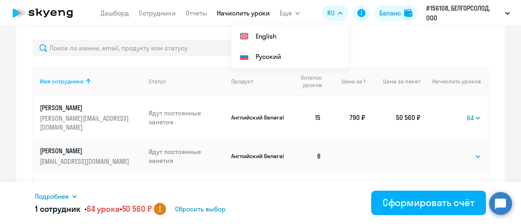  I want to click on a: Начислить уроки, so click(243, 13).